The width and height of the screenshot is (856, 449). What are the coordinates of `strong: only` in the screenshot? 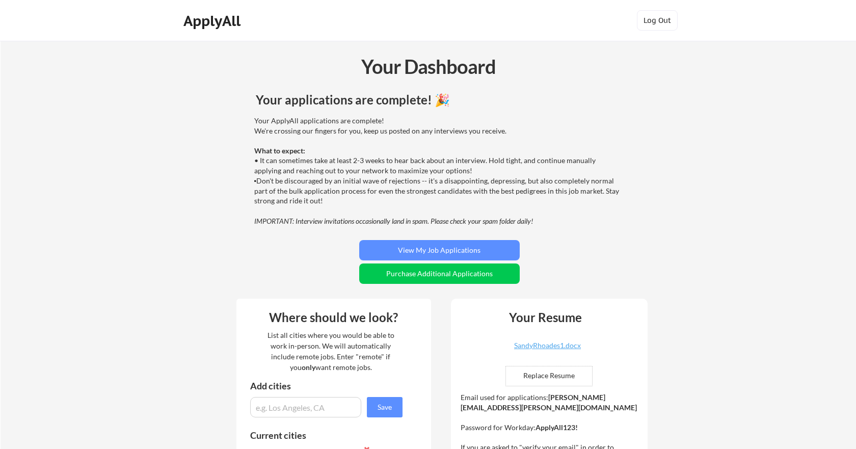 It's located at (308, 367).